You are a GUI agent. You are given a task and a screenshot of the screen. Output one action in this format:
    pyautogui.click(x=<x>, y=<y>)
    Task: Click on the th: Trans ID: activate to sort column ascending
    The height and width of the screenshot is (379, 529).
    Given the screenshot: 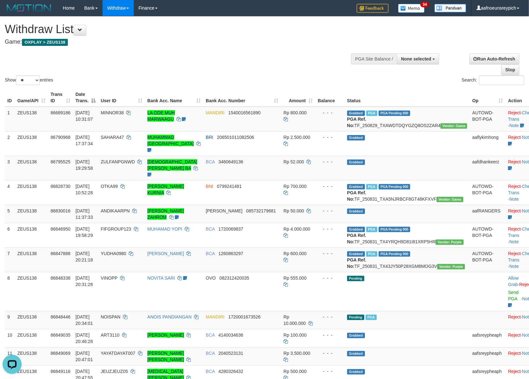 What is the action you would take?
    pyautogui.click(x=61, y=97)
    